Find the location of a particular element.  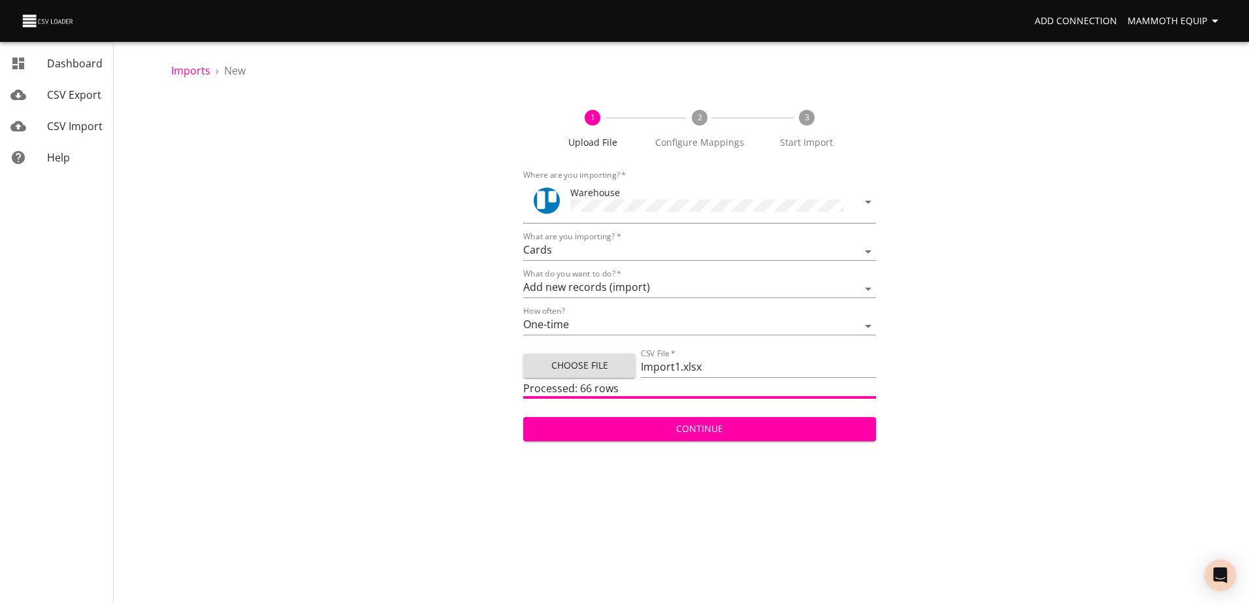

text: 2 is located at coordinates (700, 117).